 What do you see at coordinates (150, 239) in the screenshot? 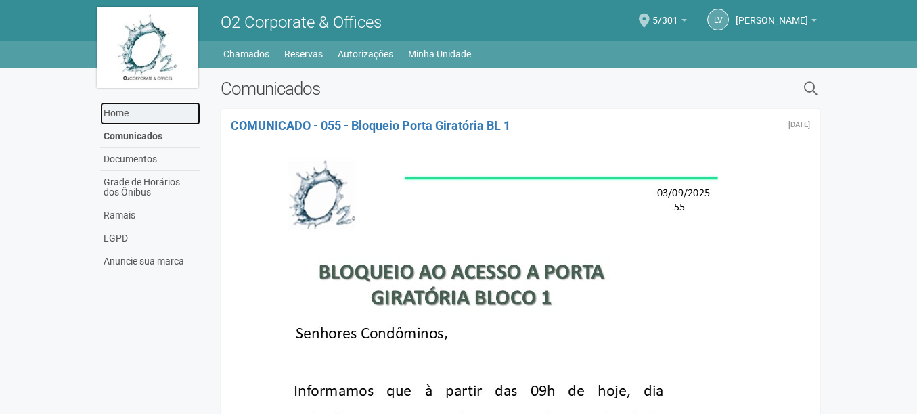
I see `a: LGPD` at bounding box center [150, 239].